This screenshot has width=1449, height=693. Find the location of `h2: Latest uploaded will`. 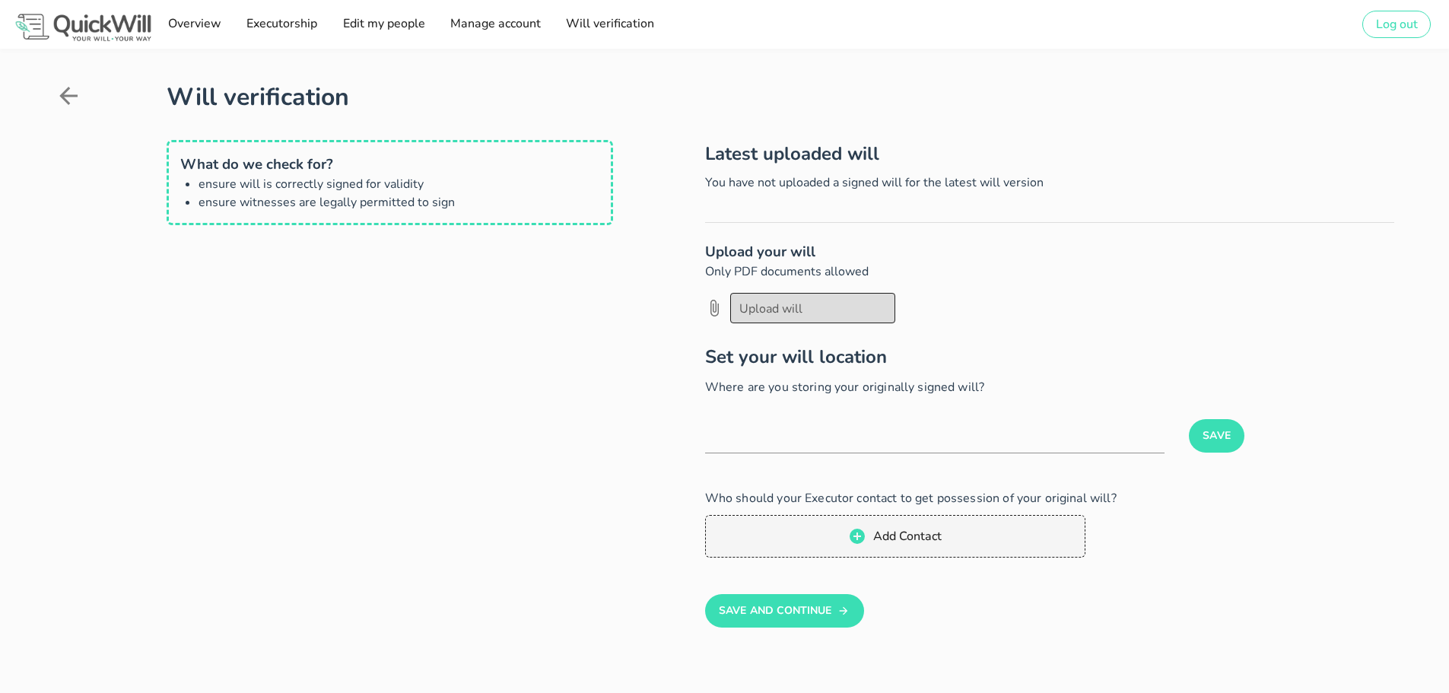

h2: Latest uploaded will is located at coordinates (1050, 154).